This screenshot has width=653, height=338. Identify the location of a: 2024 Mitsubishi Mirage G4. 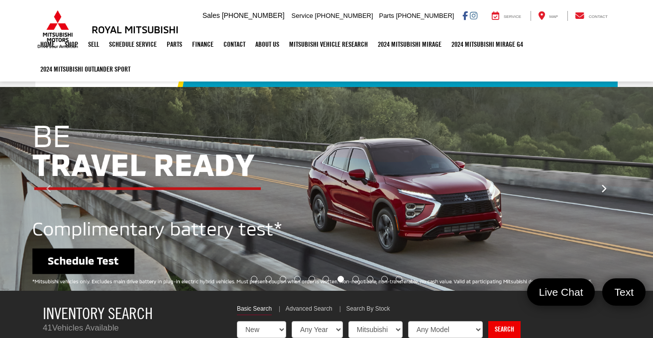
(487, 44).